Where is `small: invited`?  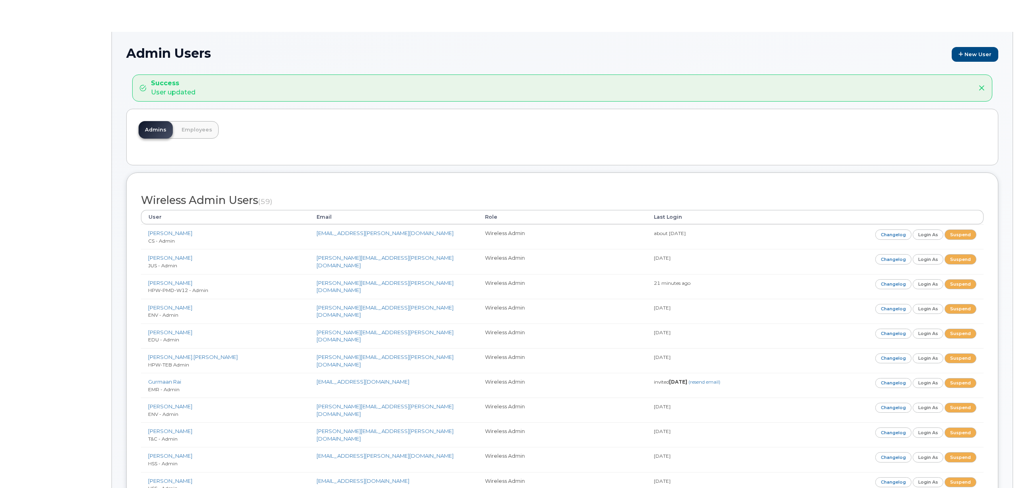 small: invited is located at coordinates (687, 382).